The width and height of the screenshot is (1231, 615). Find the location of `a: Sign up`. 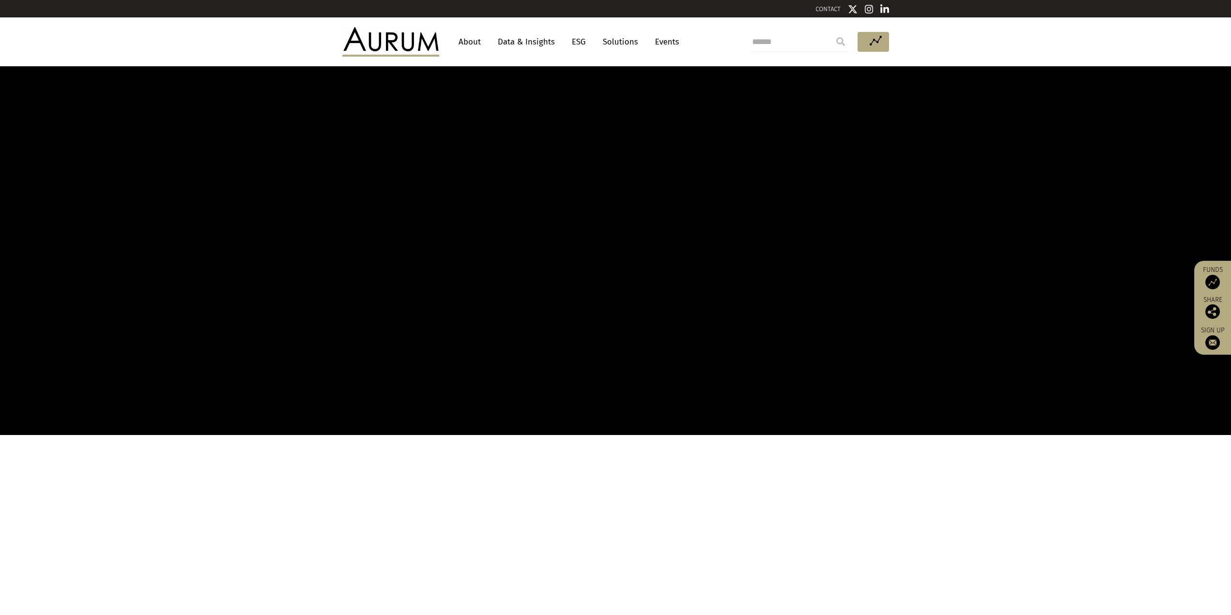

a: Sign up is located at coordinates (1213, 338).